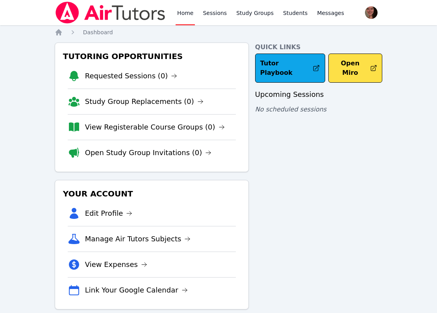 This screenshot has height=313, width=437. I want to click on a: Edit Profile, so click(109, 213).